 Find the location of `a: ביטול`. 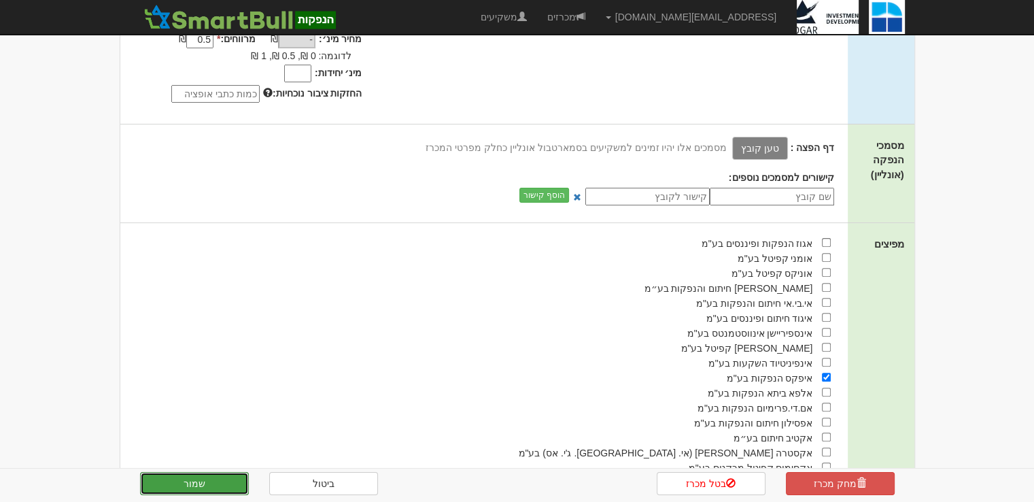

a: ביטול is located at coordinates (323, 483).